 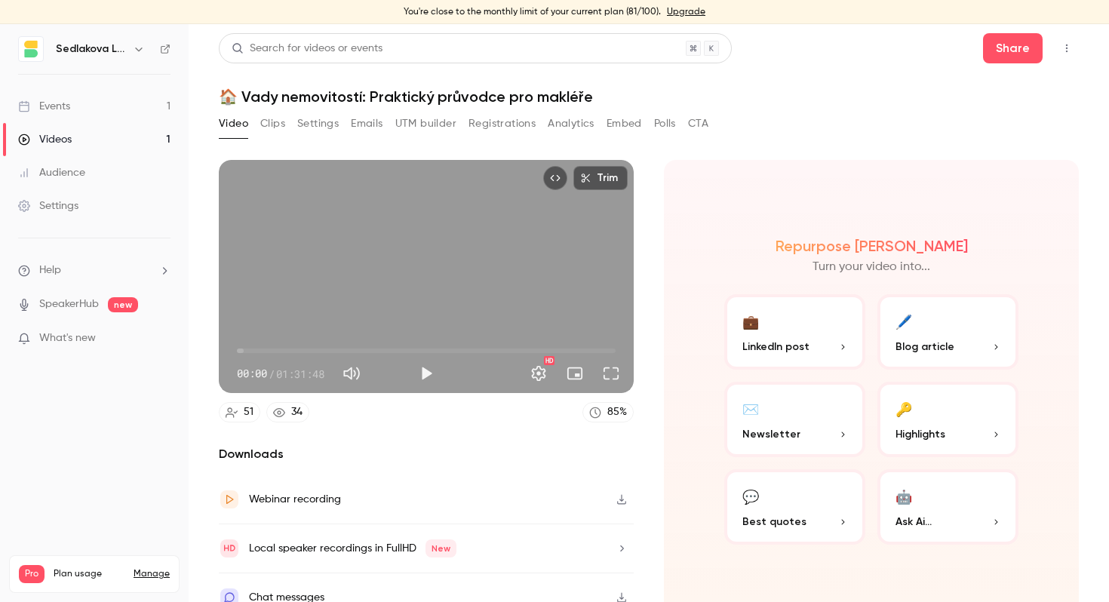 What do you see at coordinates (31, 49) in the screenshot?
I see `img: Sedlakova Legal` at bounding box center [31, 49].